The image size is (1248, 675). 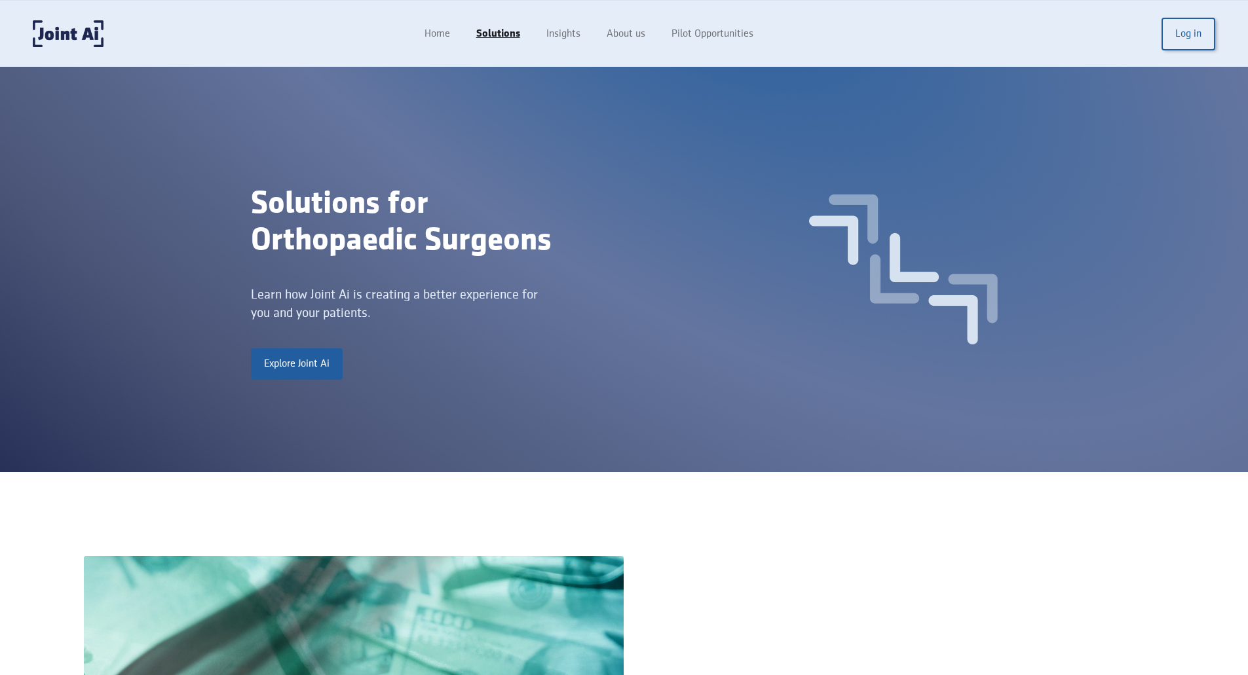 What do you see at coordinates (1189, 34) in the screenshot?
I see `a: Log in` at bounding box center [1189, 34].